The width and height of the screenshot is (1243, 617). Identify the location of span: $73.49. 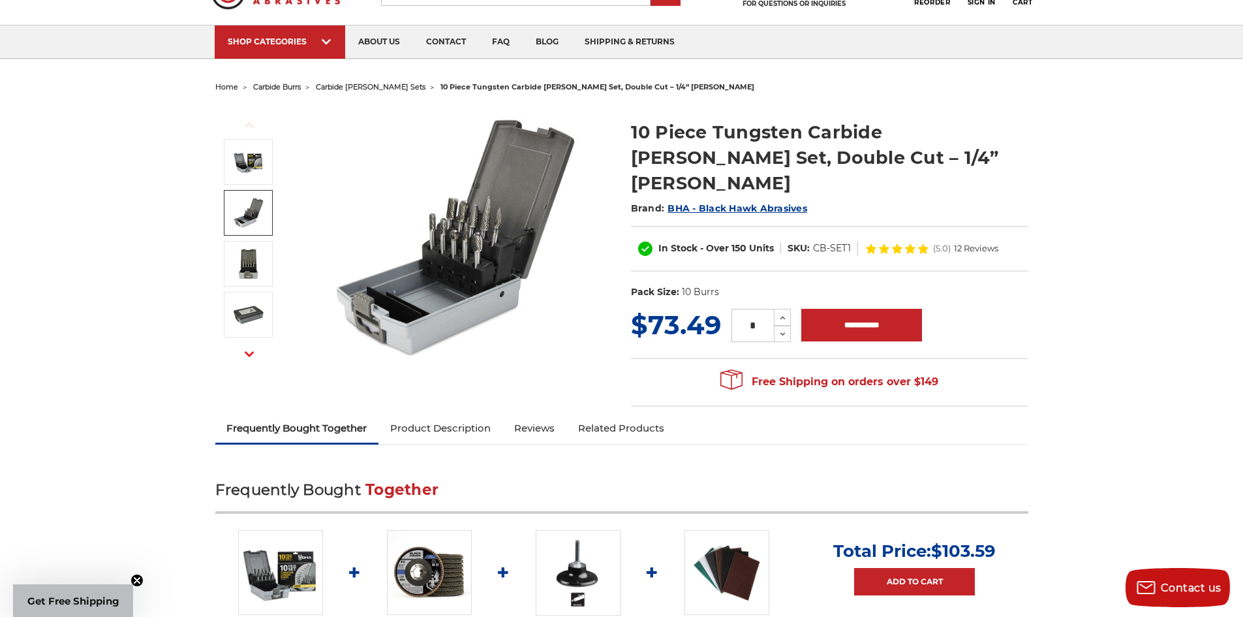
(676, 324).